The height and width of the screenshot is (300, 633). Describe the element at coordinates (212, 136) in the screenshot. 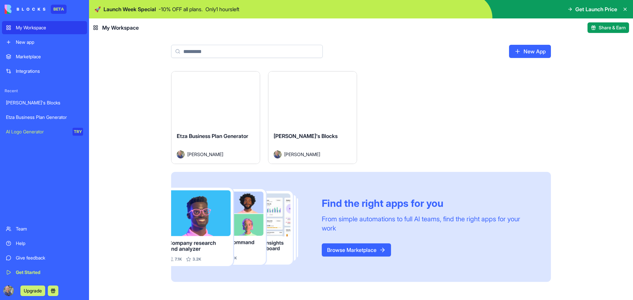

I see `span: Etza Business Plan Generator` at that location.